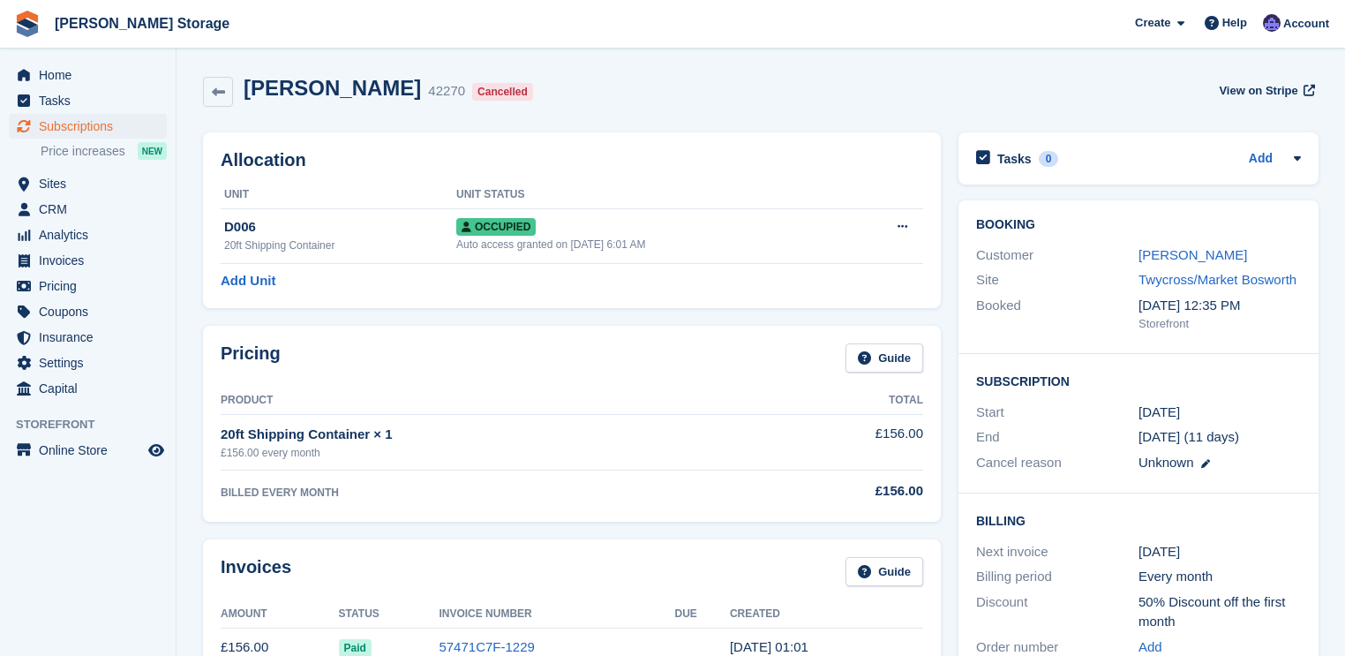 This screenshot has height=656, width=1345. What do you see at coordinates (152, 151) in the screenshot?
I see `div: NEW` at bounding box center [152, 151].